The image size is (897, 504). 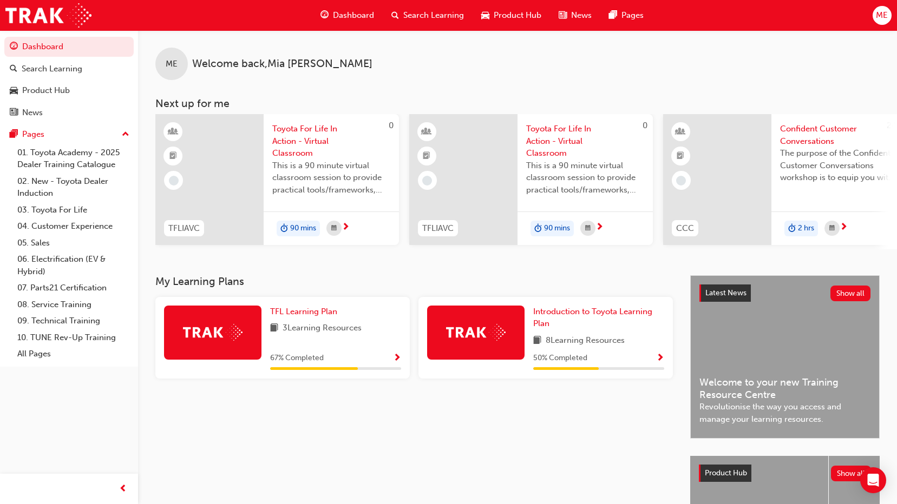 I want to click on h3: My Learning Plans, so click(x=414, y=281).